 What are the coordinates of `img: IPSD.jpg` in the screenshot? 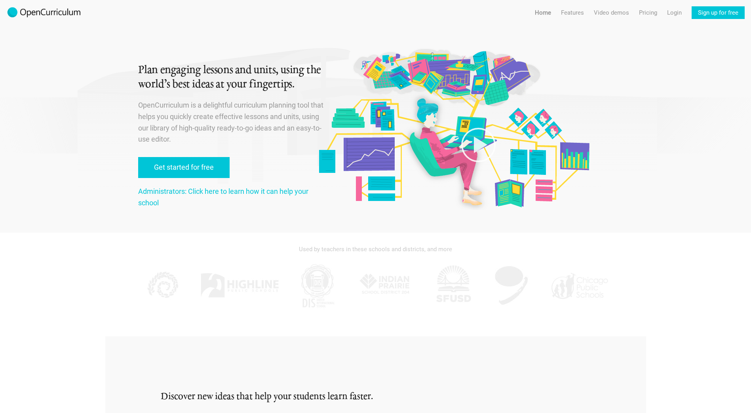 It's located at (385, 286).